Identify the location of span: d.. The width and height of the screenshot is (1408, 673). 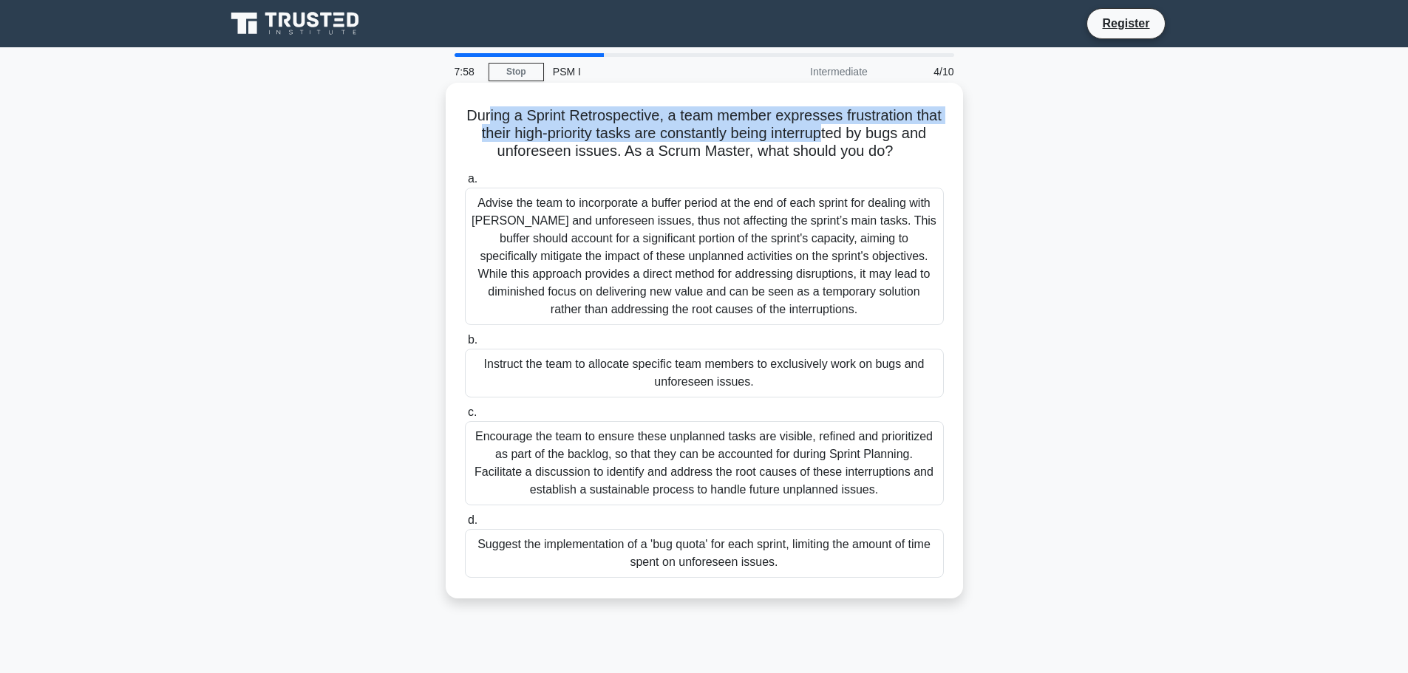
(472, 519).